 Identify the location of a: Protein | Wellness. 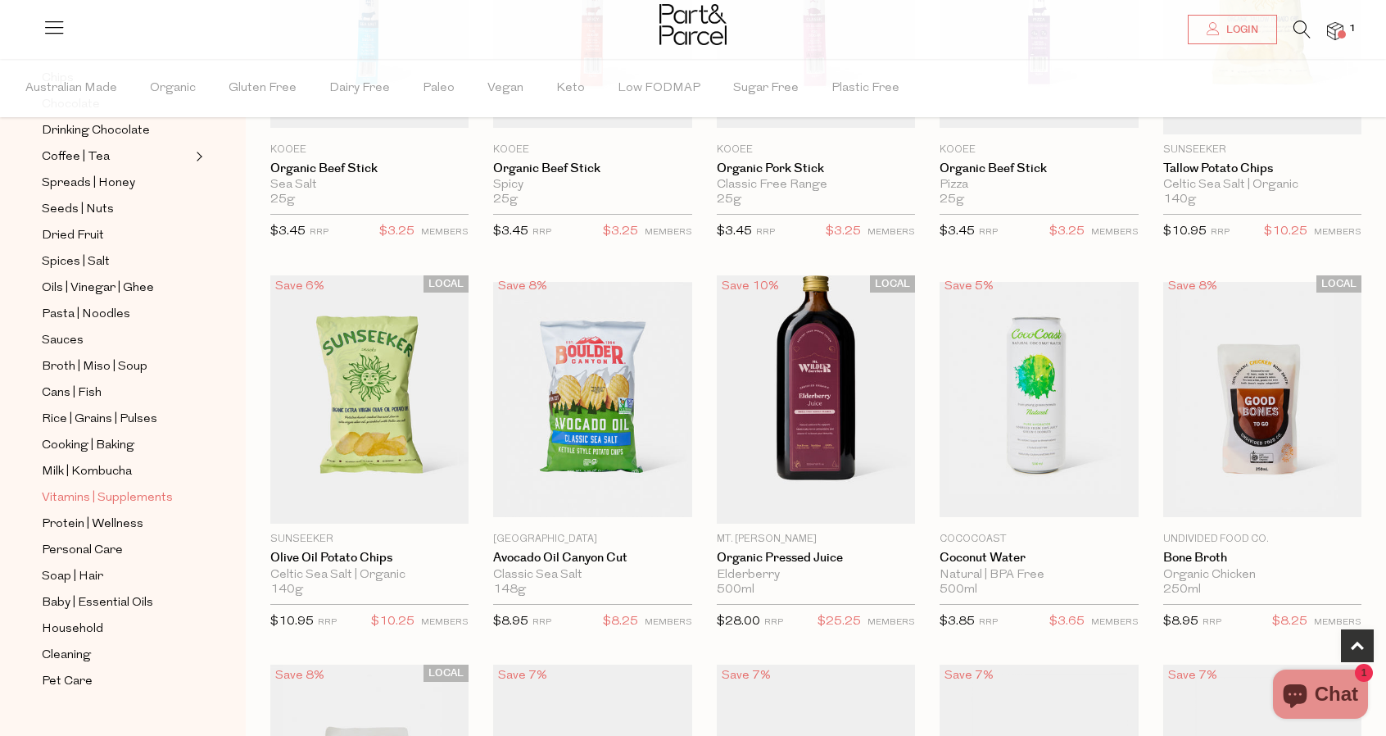
(116, 524).